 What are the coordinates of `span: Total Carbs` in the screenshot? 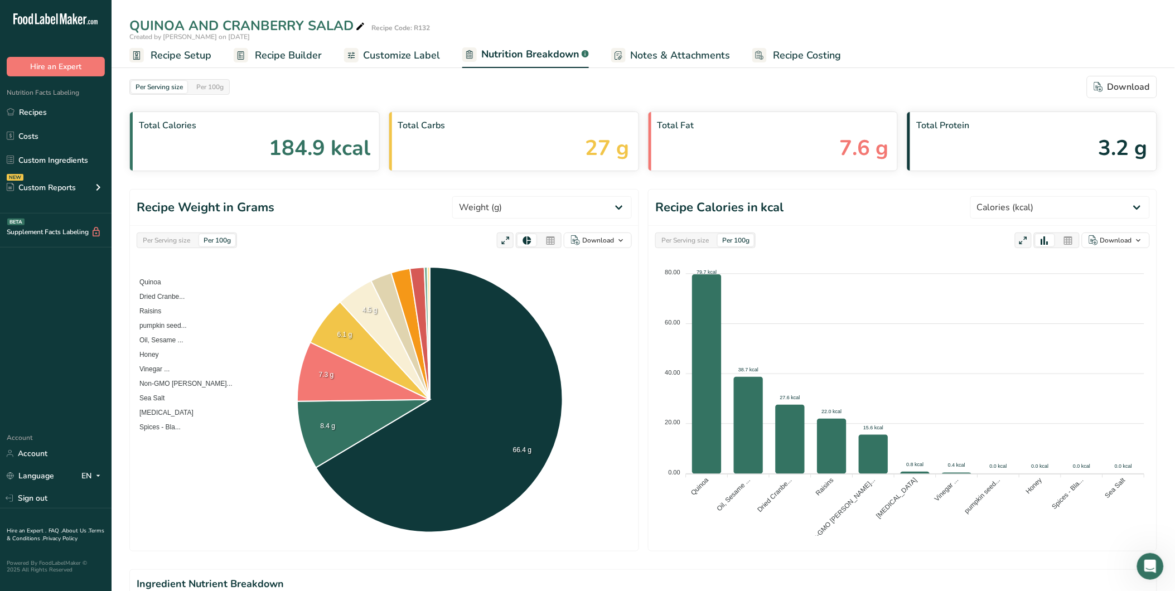 It's located at (514, 125).